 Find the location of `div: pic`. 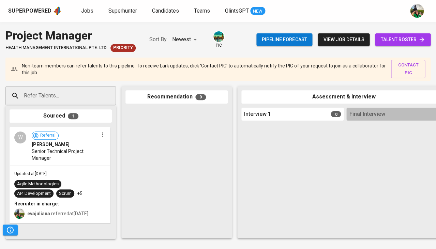

div: pic is located at coordinates (218, 40).